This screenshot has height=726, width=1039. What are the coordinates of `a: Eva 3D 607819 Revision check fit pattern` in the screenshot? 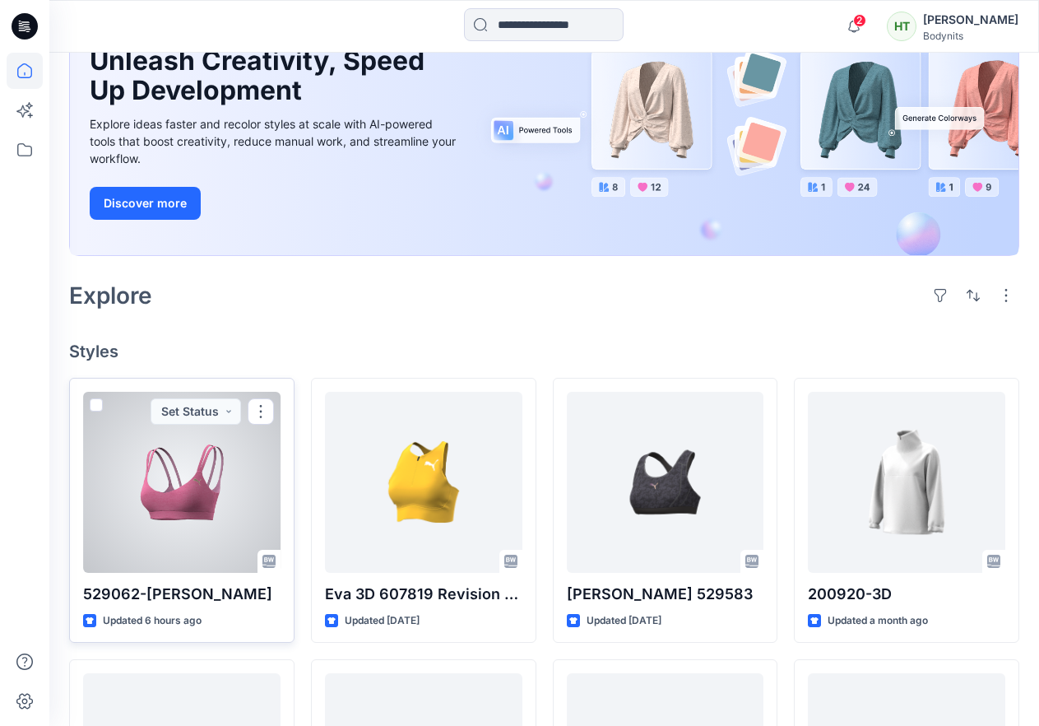 It's located at (424, 482).